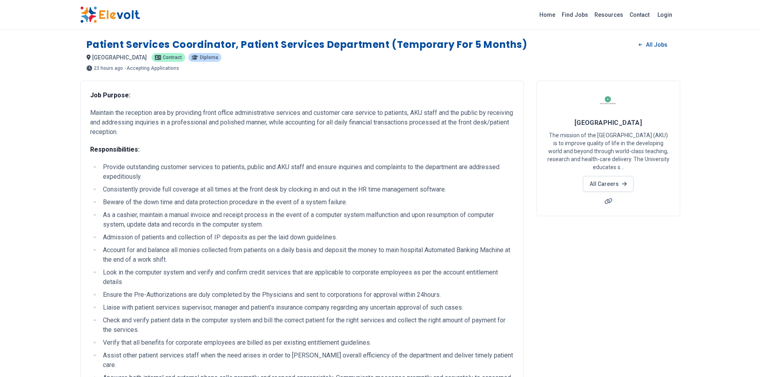 The image size is (760, 377). I want to click on li: Account for and balance all monies collected from patients on a daily basis and deposit the money..., so click(307, 255).